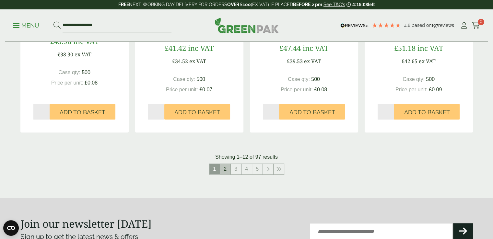 This screenshot has height=239, width=493. I want to click on p: Showing 1–12 of 97 results, so click(246, 157).